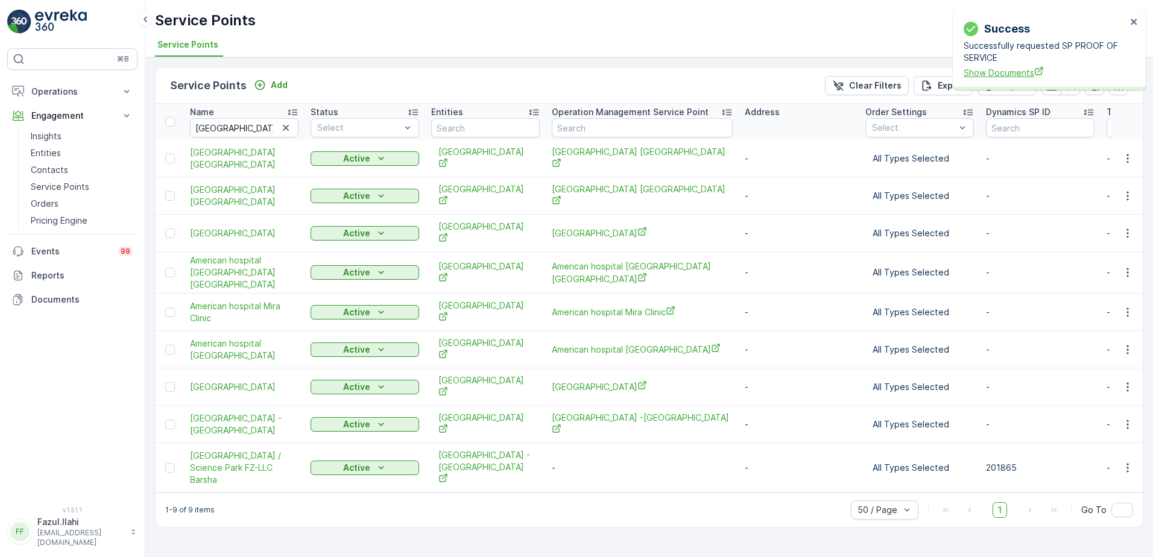 This screenshot has height=557, width=1153. I want to click on a: American Hospital / Science Park FZ-LLC Barsha, so click(244, 468).